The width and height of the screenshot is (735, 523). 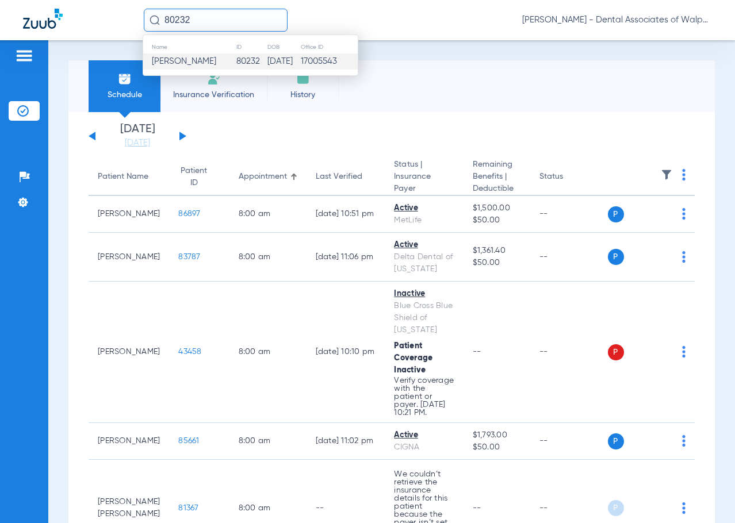 I want to click on div: MetLife, so click(x=424, y=220).